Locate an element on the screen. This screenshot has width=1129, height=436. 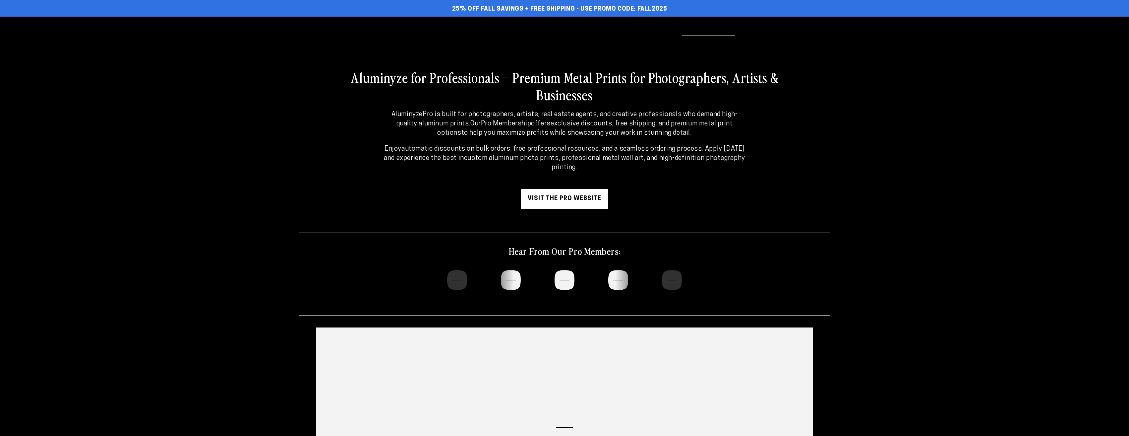
strong: AluminyzePro is built for photographers, artists, real estate agents, and creative professionals ... is located at coordinates (565, 119).